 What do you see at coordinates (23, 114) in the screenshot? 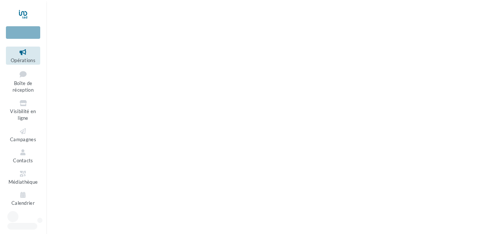
I see `span: Visibilité en ligne` at bounding box center [23, 114].